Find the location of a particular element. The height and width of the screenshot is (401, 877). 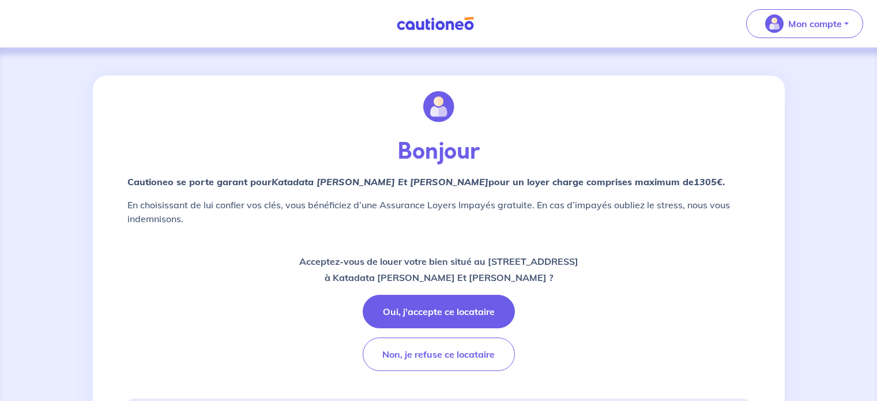

button: Oui, j'accepte ce locataire is located at coordinates (439, 311).